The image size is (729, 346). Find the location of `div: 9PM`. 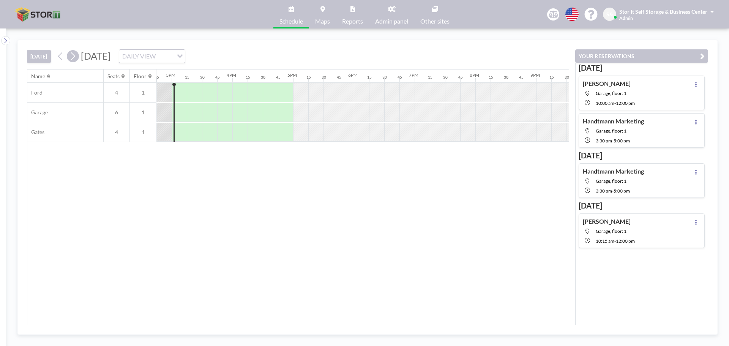

div: 9PM is located at coordinates (535, 75).